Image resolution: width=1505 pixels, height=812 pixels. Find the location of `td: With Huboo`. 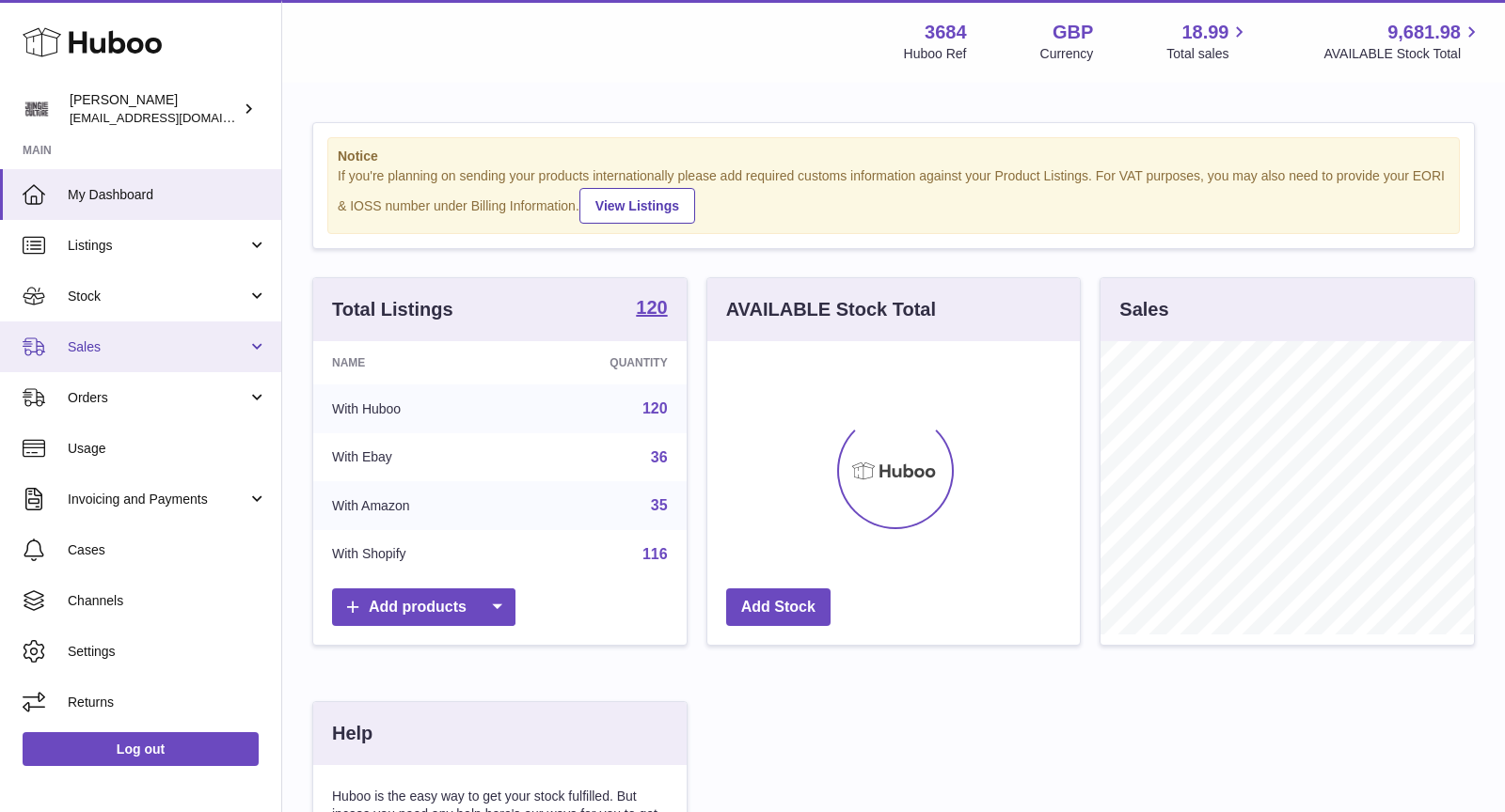

td: With Huboo is located at coordinates (415, 409).